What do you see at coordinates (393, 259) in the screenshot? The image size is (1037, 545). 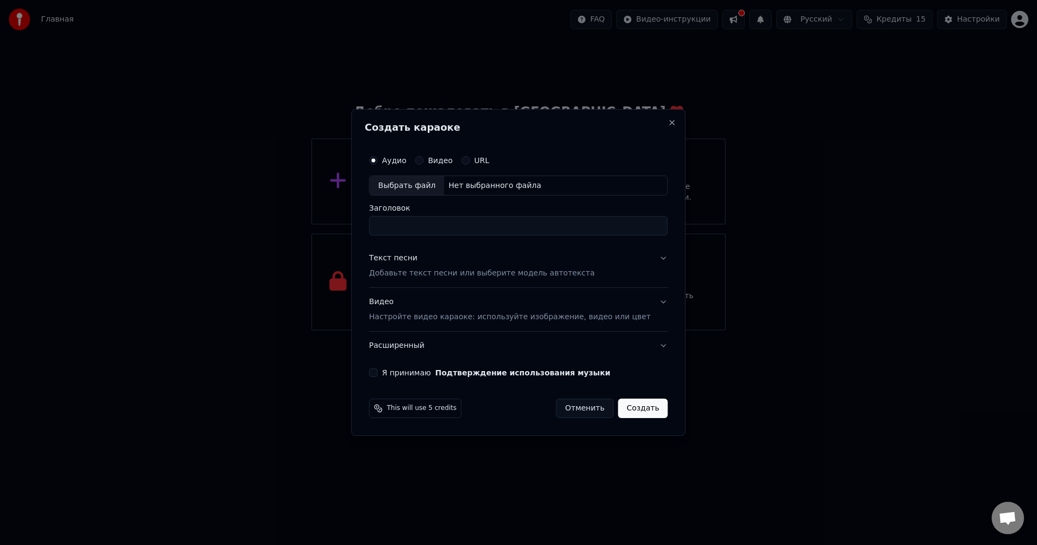 I see `div: Текст песни` at bounding box center [393, 259].